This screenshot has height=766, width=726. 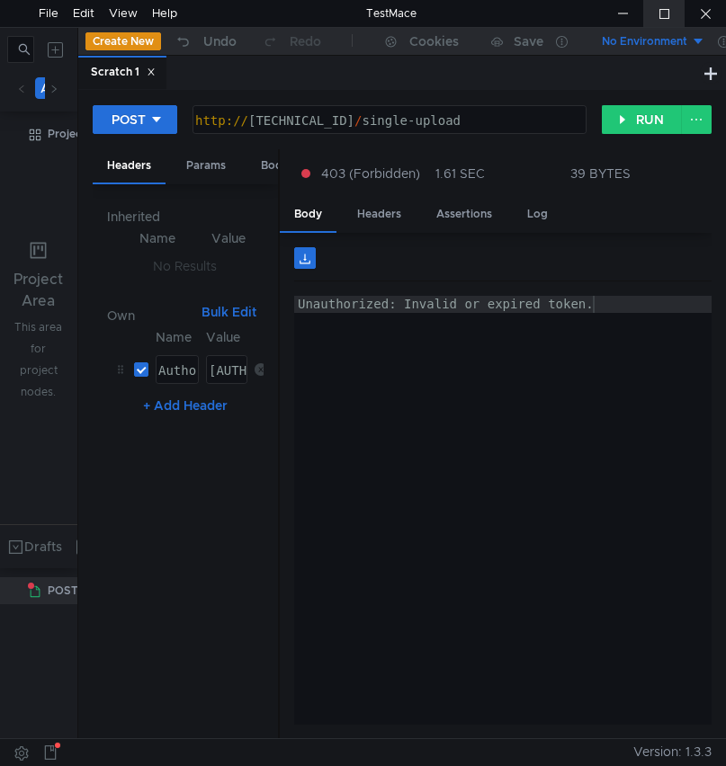 What do you see at coordinates (600, 174) in the screenshot?
I see `div: 39 BYTES` at bounding box center [600, 174].